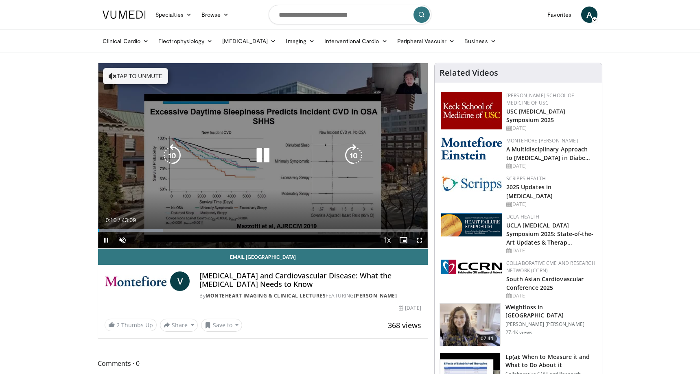 The image size is (700, 374). Describe the element at coordinates (180, 281) in the screenshot. I see `a: V` at that location.